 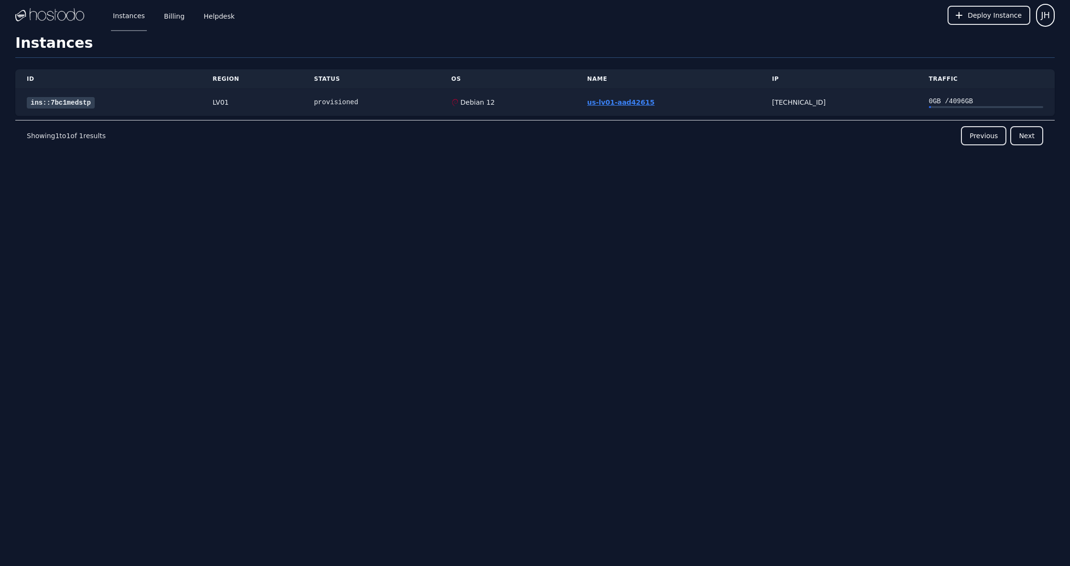 What do you see at coordinates (986, 101) in the screenshot?
I see `div: 0 GB / 4096 GB` at bounding box center [986, 101].